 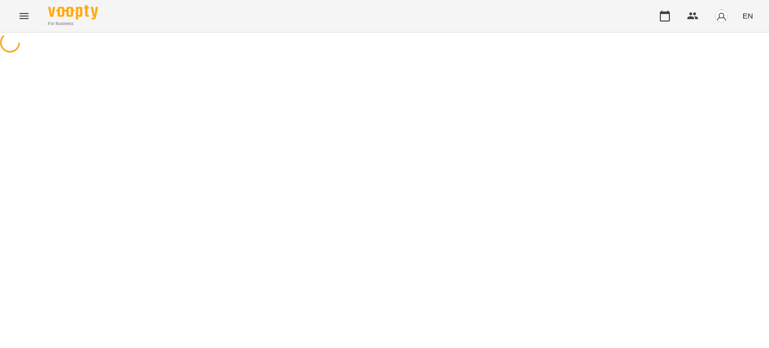 I want to click on button: Menu, so click(x=24, y=16).